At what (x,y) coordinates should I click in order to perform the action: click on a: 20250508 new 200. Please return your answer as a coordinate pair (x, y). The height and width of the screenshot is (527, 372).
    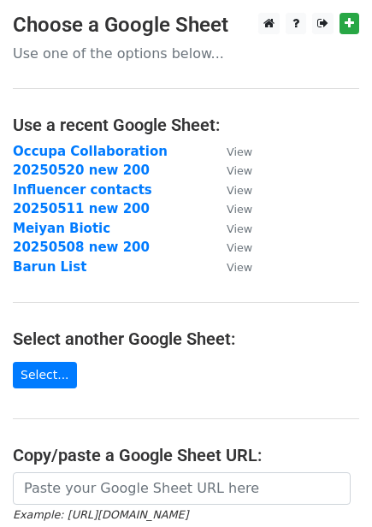
    Looking at the image, I should click on (81, 247).